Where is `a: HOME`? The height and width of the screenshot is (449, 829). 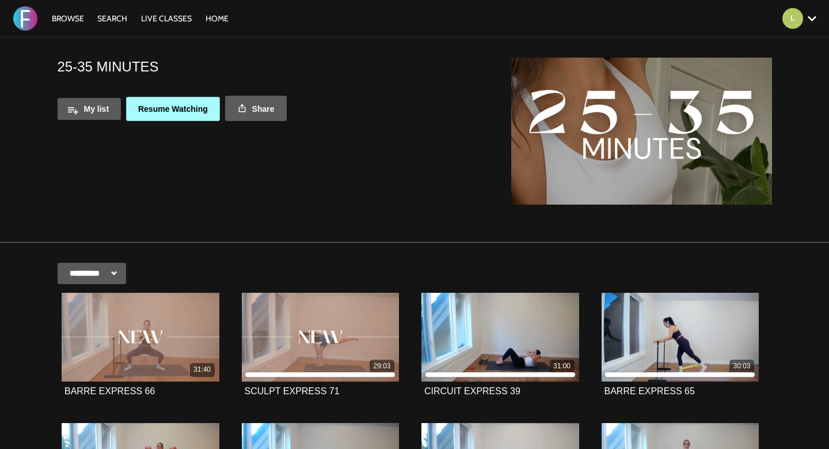 a: HOME is located at coordinates (217, 18).